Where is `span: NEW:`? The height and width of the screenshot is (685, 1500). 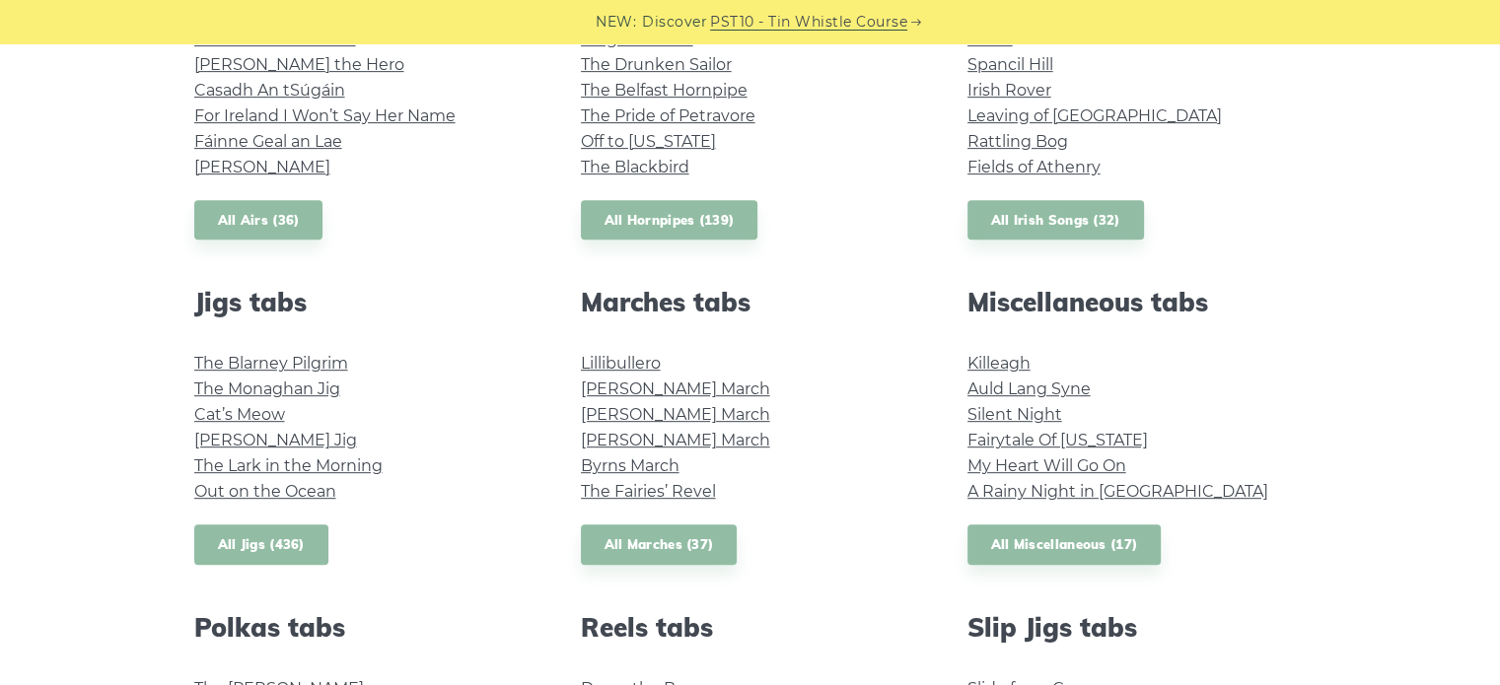 span: NEW: is located at coordinates (615, 22).